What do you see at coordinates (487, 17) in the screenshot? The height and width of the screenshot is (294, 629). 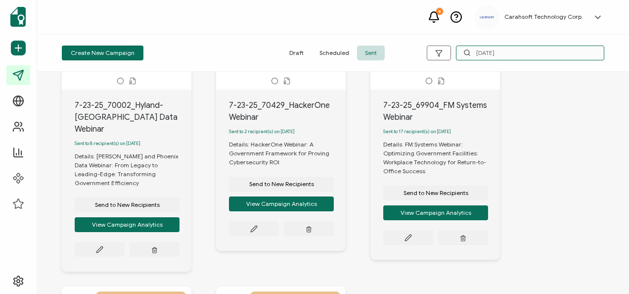 I see `img: a9ee5910-6a38-4b3f-8289-cffb42fa798b.svg` at bounding box center [487, 17].